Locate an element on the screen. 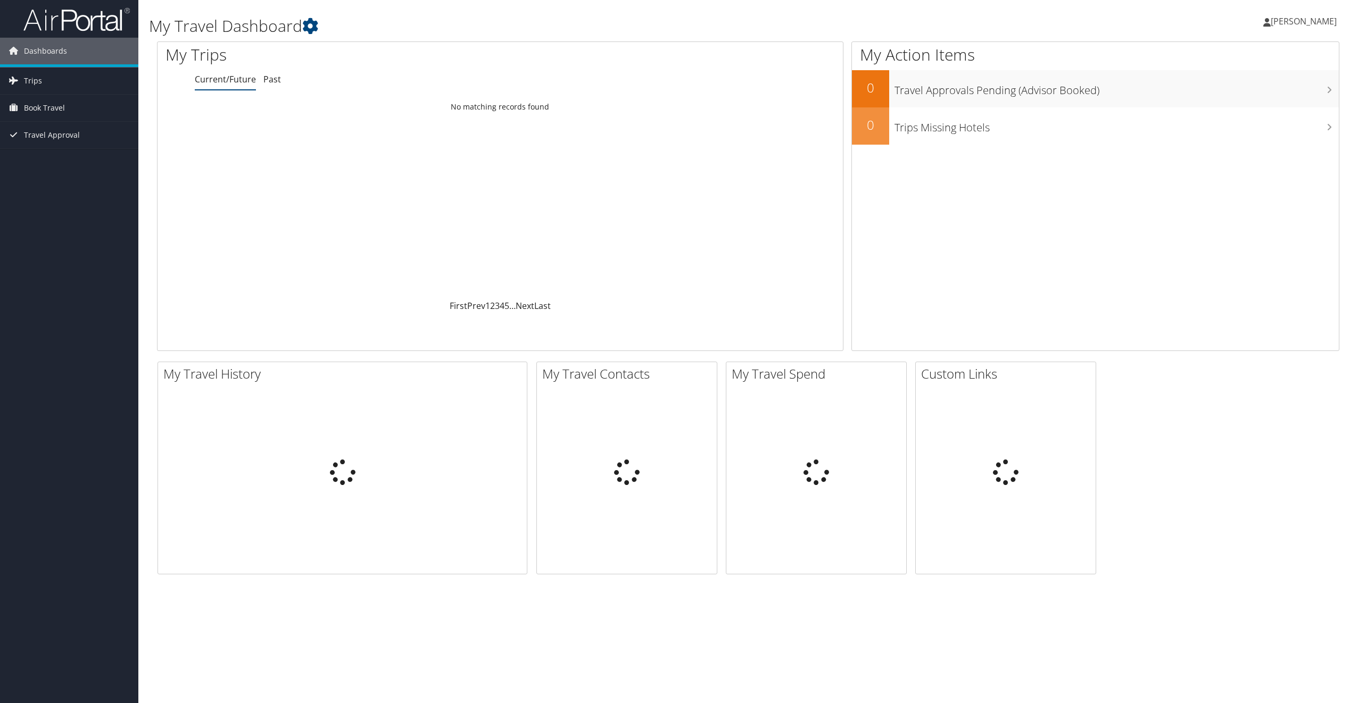  h1: My Travel Dashboard is located at coordinates (548, 26).